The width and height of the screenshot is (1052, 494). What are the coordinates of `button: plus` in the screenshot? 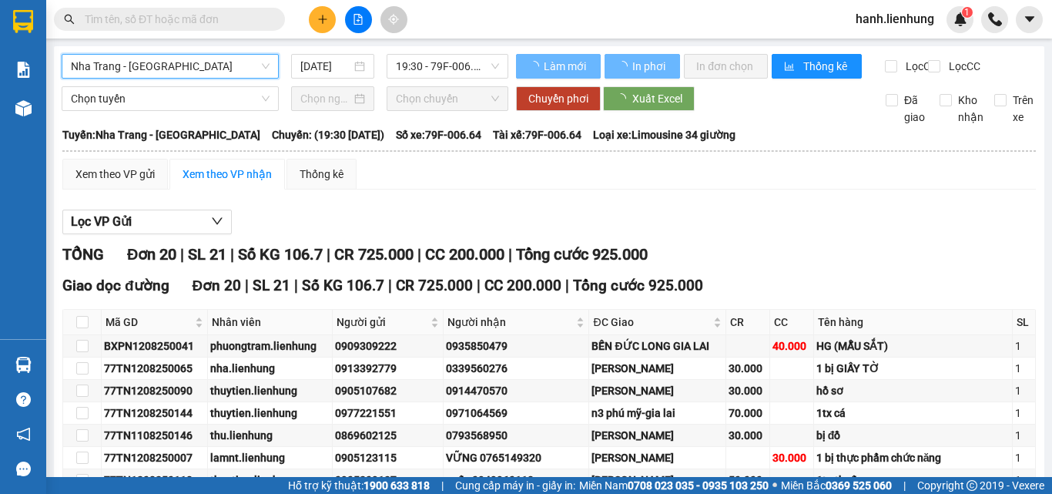 It's located at (322, 19).